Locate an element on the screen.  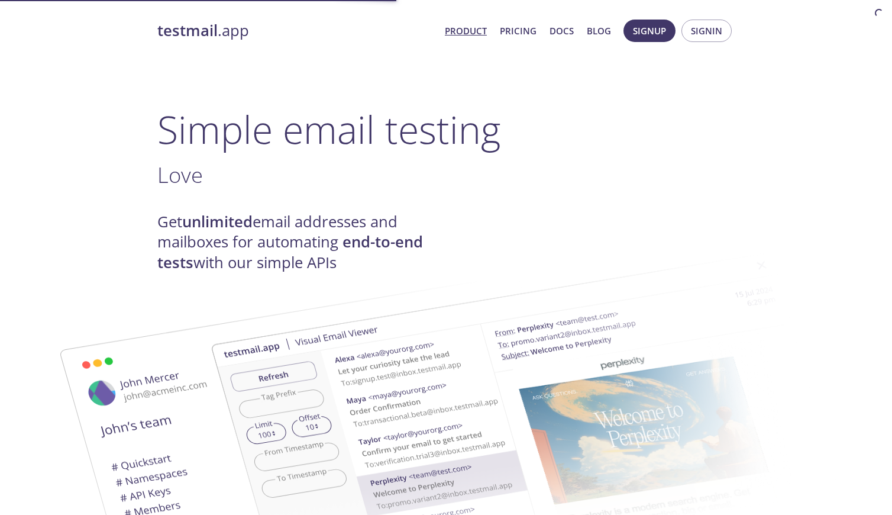
h1: Simple email testing is located at coordinates (446, 129).